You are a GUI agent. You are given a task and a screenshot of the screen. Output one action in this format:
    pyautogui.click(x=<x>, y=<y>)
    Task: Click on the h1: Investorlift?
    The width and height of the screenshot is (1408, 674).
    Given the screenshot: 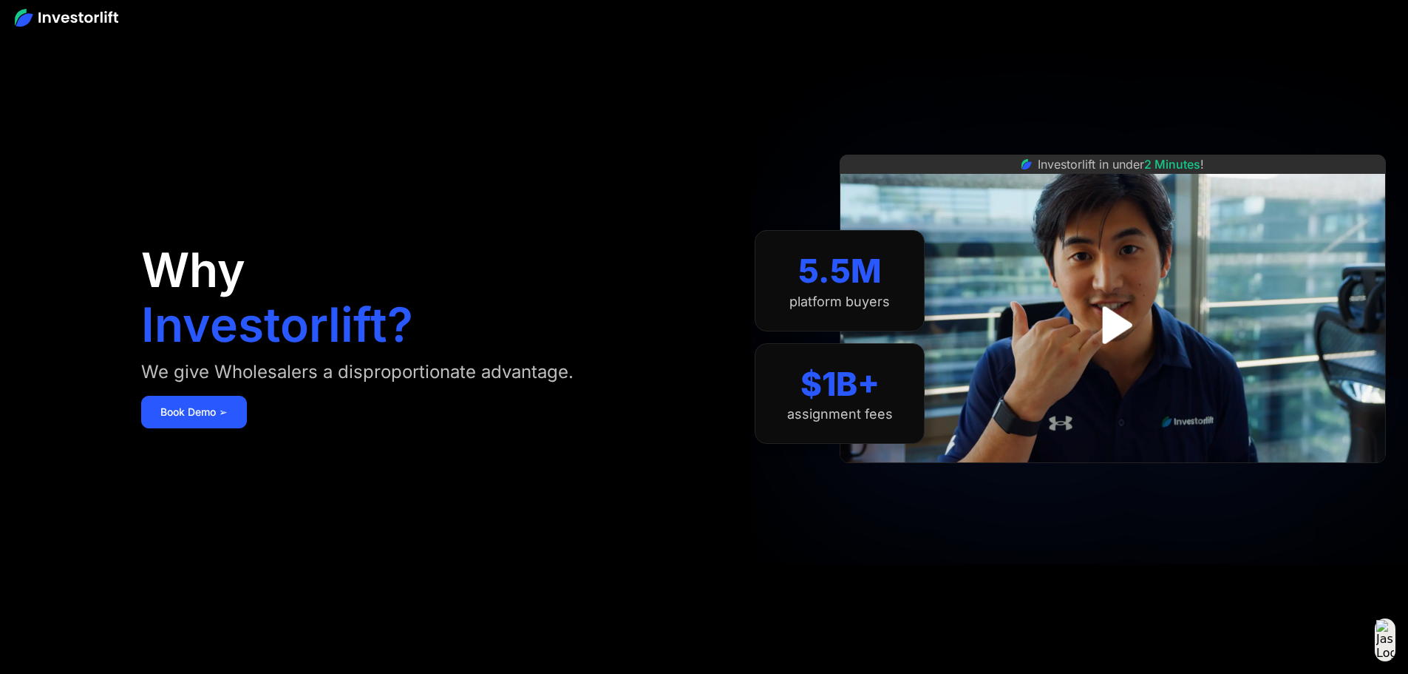 What is the action you would take?
    pyautogui.click(x=277, y=325)
    